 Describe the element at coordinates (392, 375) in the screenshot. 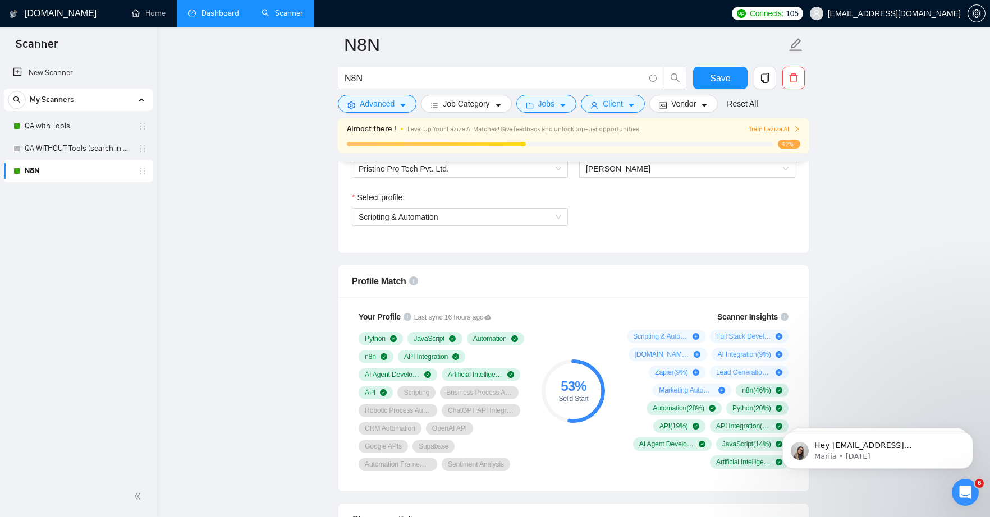

I see `span: AI Agent Development` at that location.